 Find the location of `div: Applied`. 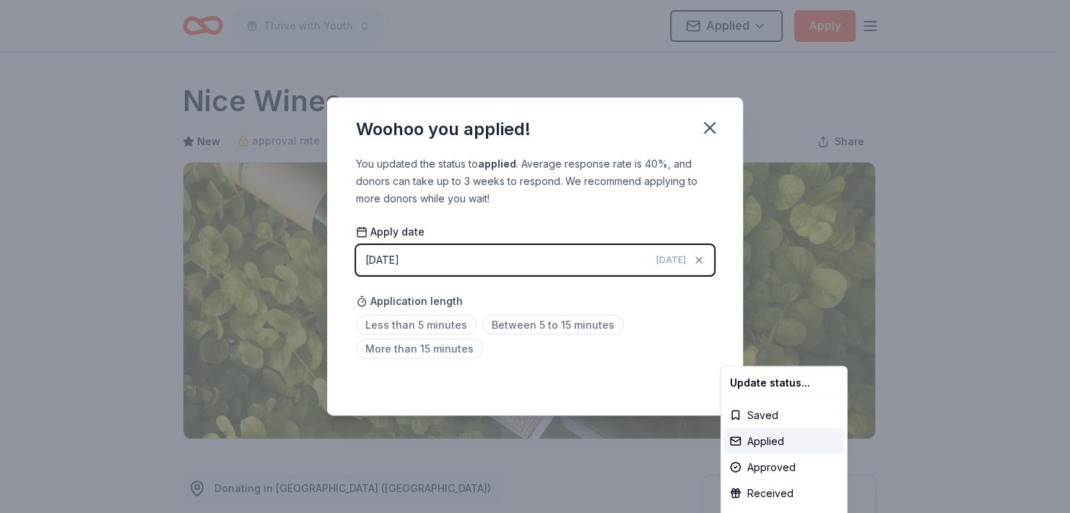

div: Applied is located at coordinates (784, 440).